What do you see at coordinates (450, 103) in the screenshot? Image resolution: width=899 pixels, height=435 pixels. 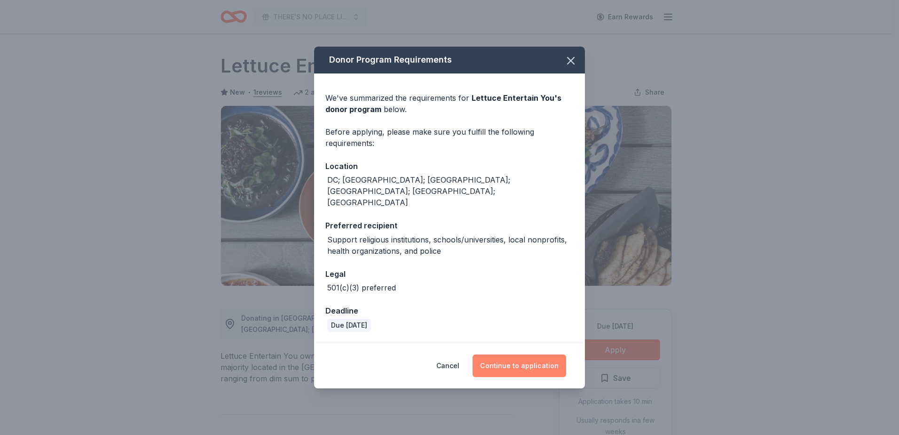 I see `div: We've summarized the requirements for below.` at bounding box center [450, 103].